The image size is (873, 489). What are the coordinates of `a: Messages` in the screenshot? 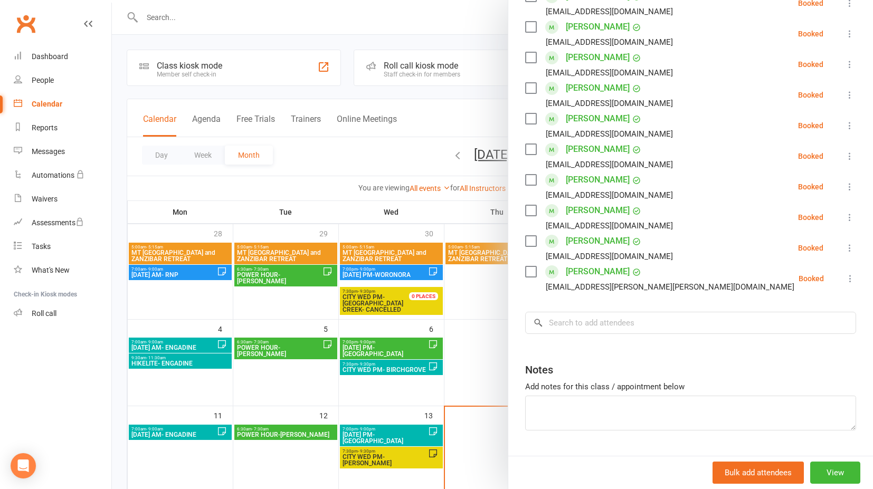 It's located at (62, 152).